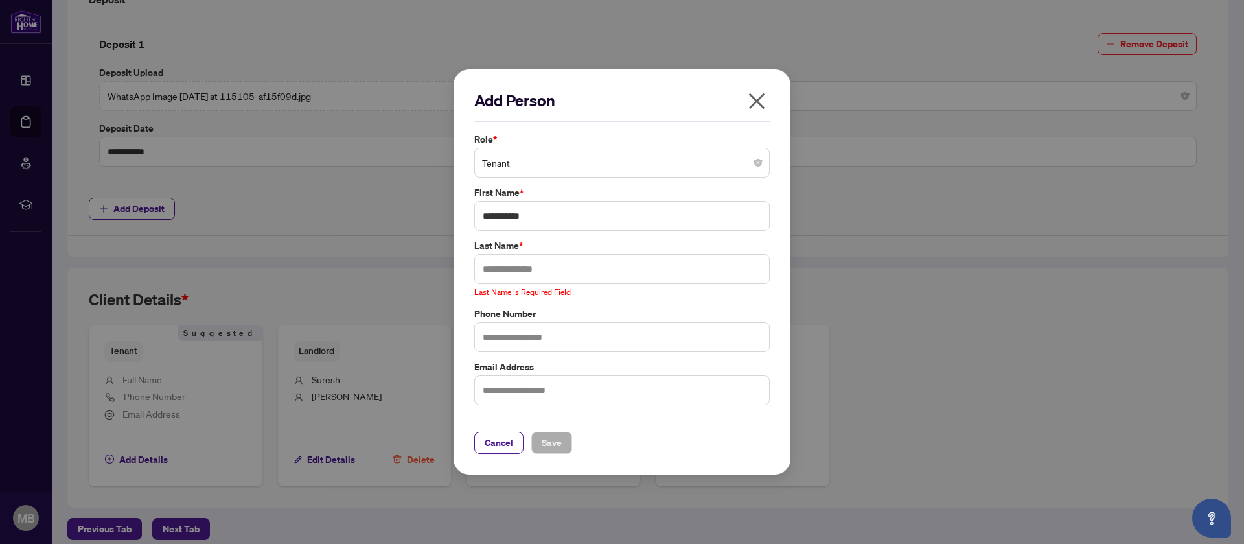  Describe the element at coordinates (622, 314) in the screenshot. I see `label: Phone Number` at that location.